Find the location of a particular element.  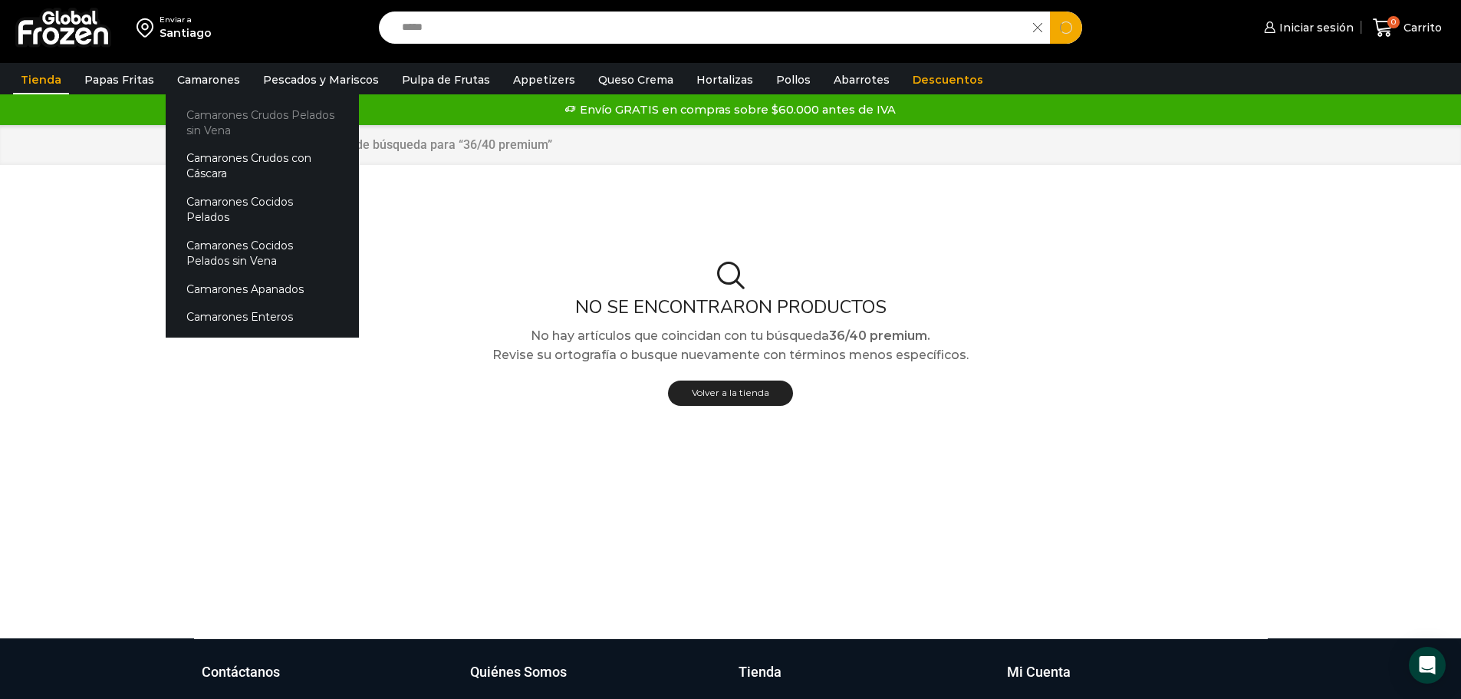

span: Carrito is located at coordinates (1420, 28).